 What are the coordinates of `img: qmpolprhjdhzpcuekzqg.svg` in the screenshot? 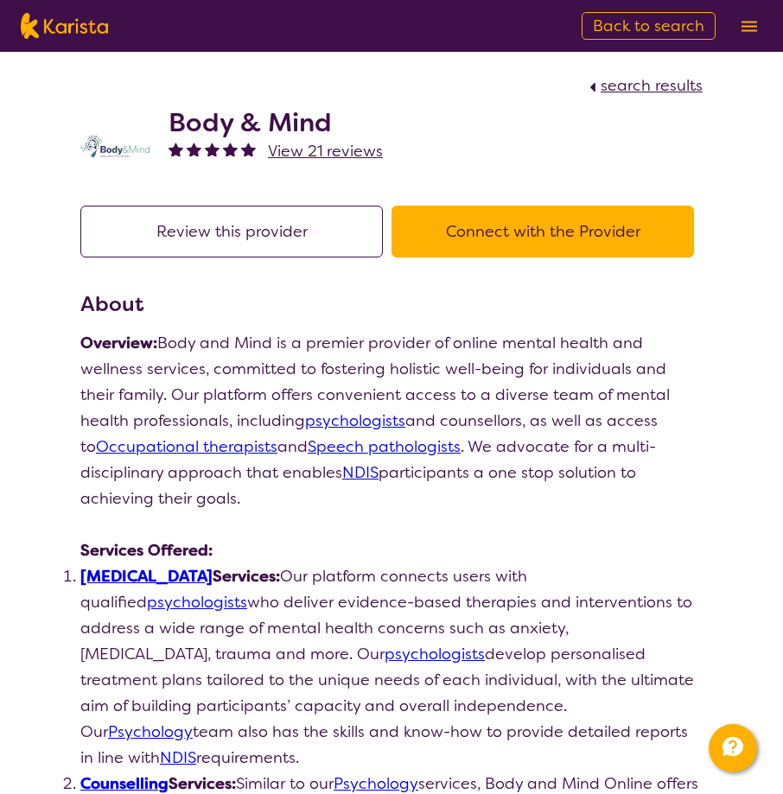 It's located at (115, 146).